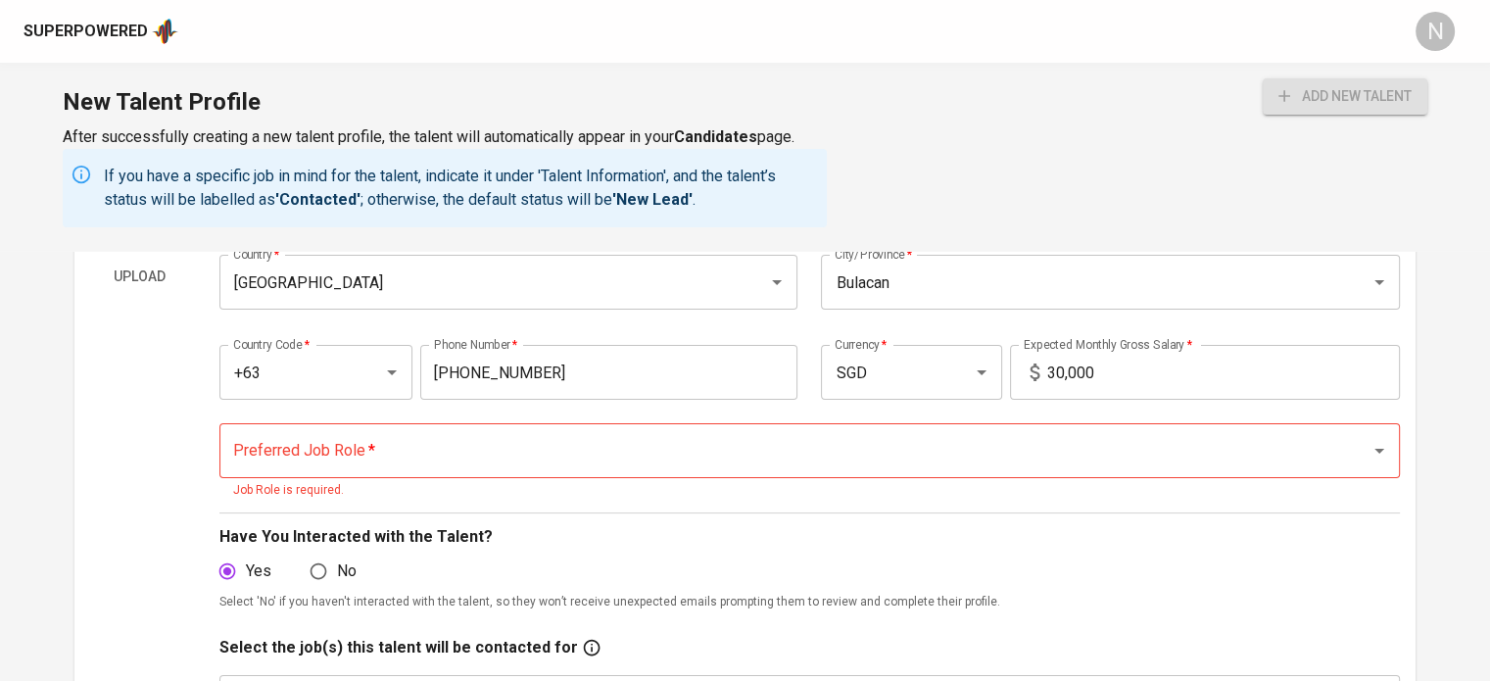  I want to click on button: Upload, so click(139, 276).